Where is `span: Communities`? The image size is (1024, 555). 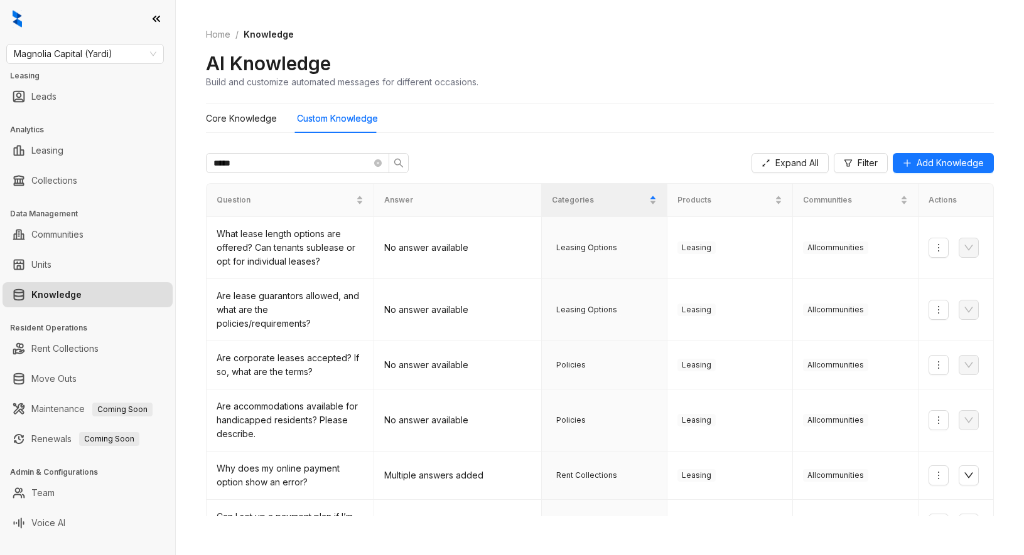
span: Communities is located at coordinates (850, 200).